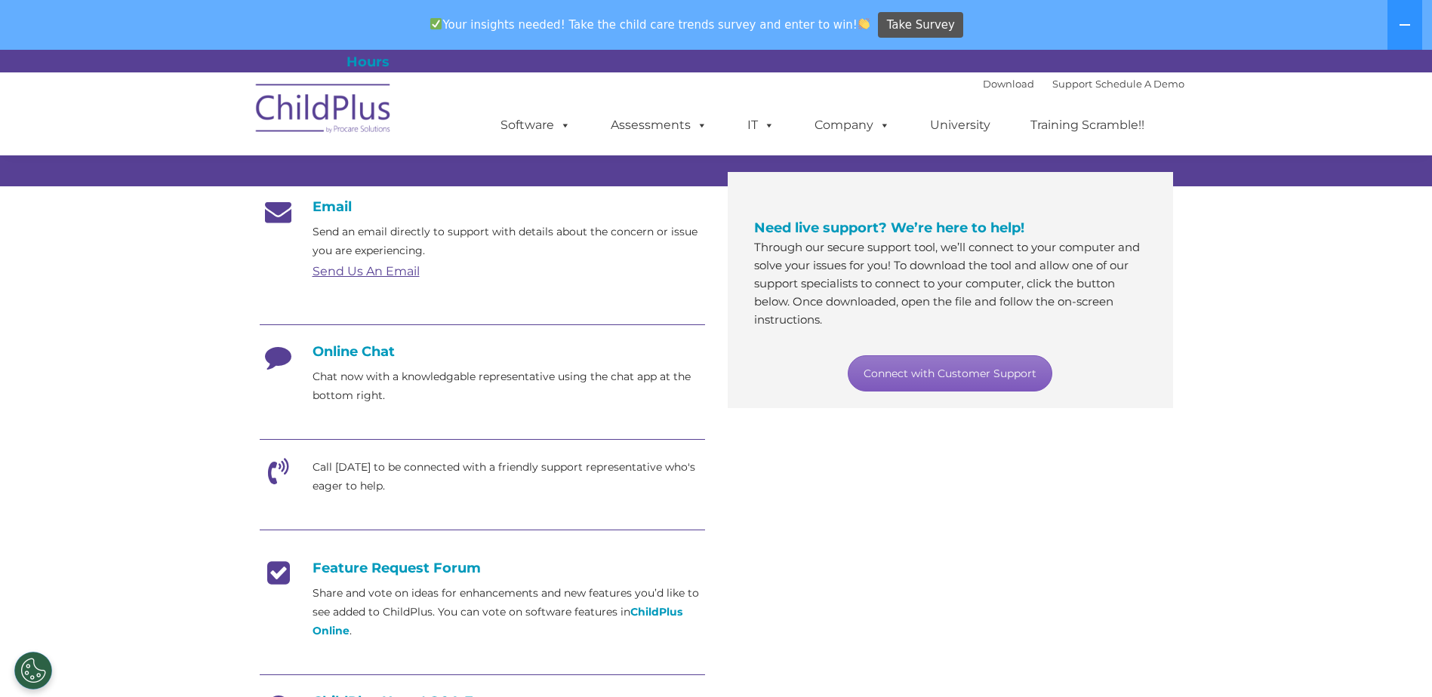  I want to click on a: Schedule A Demo, so click(1140, 84).